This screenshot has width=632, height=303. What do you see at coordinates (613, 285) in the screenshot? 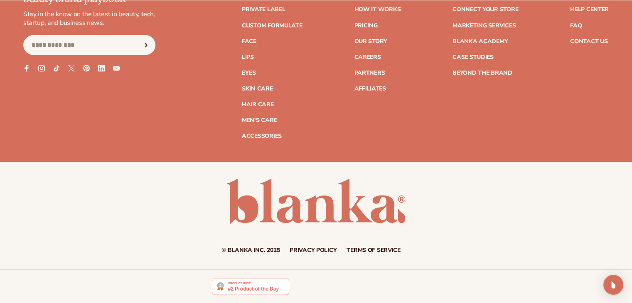
I see `div: Open Intercom Messenger` at bounding box center [613, 285].